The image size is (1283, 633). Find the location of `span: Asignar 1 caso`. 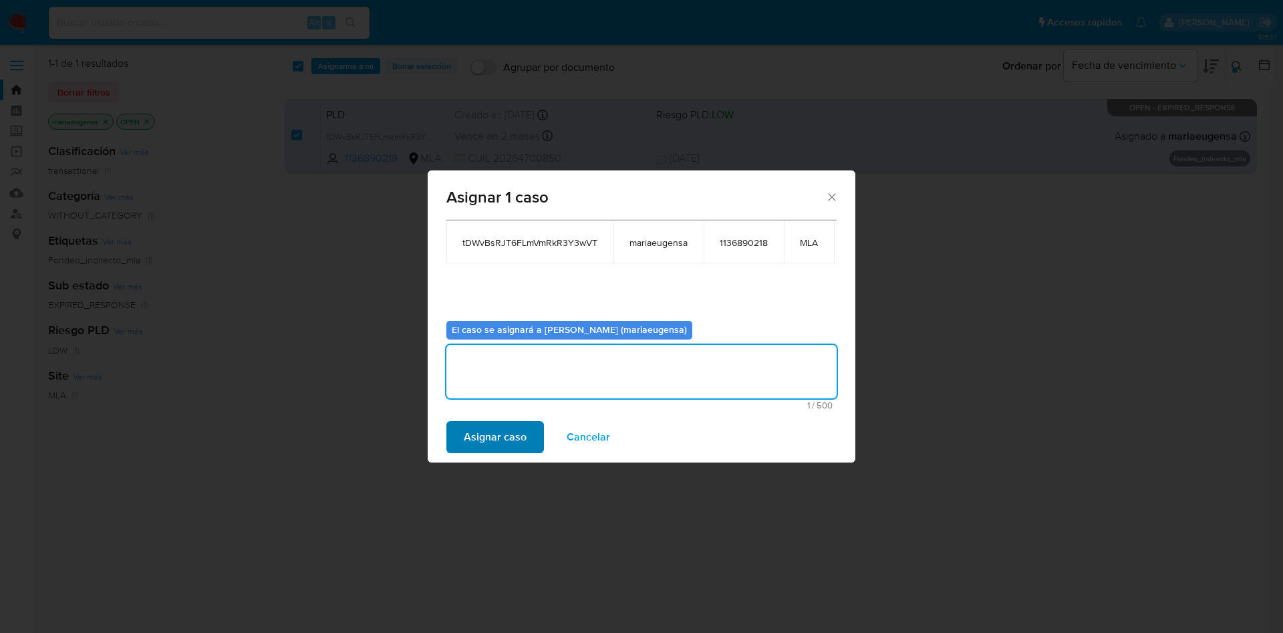

span: Asignar 1 caso is located at coordinates (635, 197).